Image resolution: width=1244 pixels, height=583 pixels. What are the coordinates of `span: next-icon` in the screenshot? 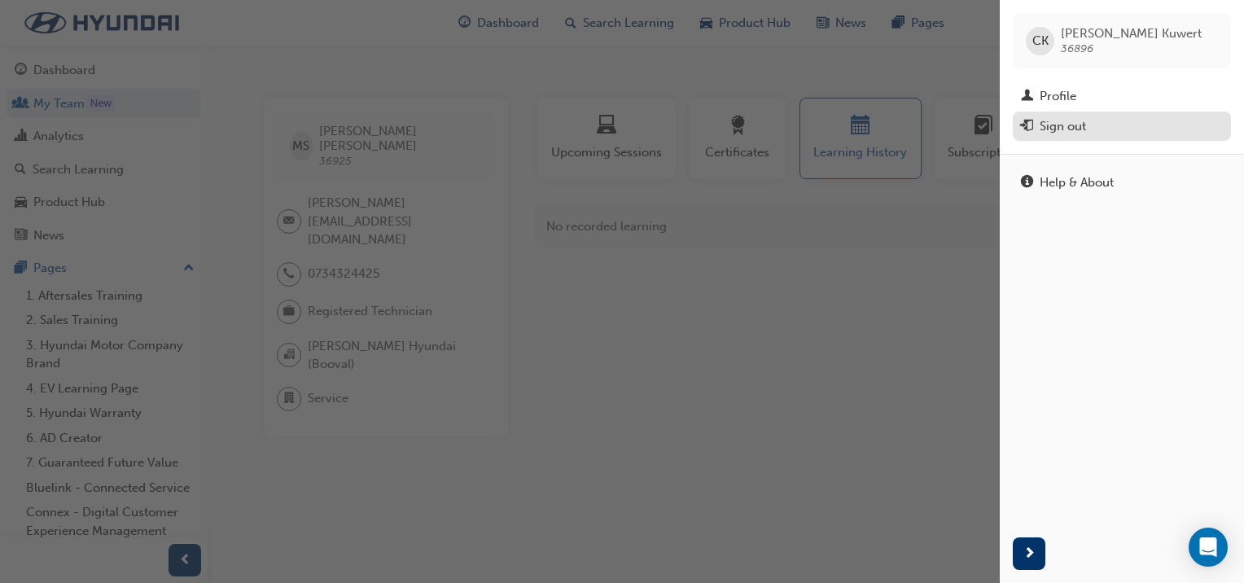 It's located at (1029, 554).